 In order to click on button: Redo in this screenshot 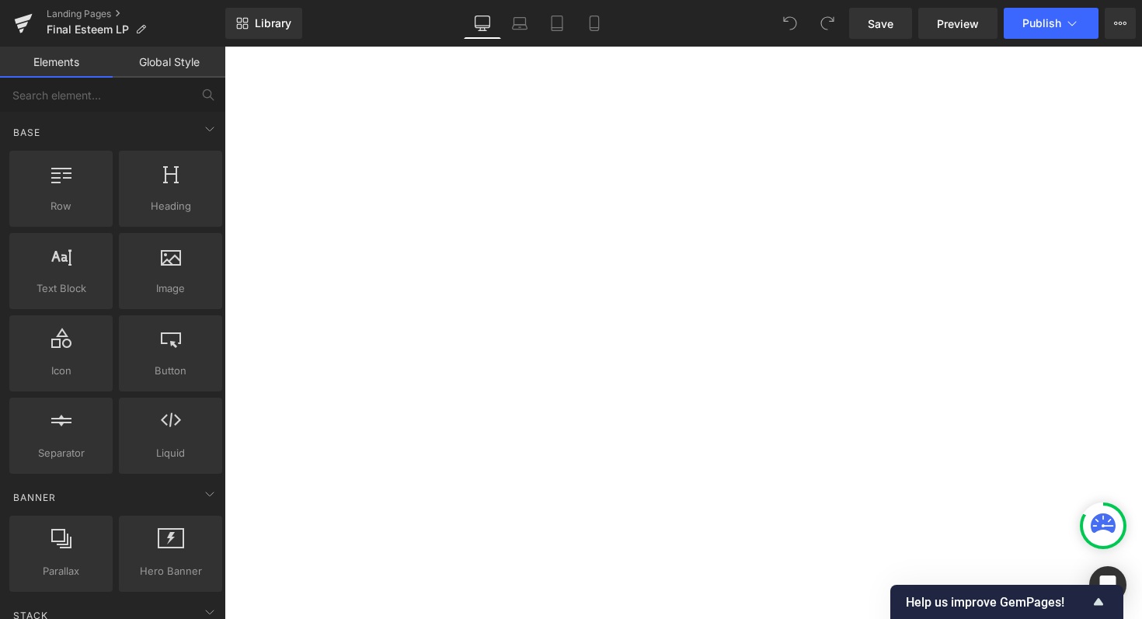, I will do `click(827, 23)`.